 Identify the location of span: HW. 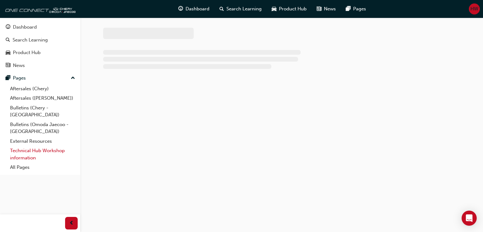
(474, 9).